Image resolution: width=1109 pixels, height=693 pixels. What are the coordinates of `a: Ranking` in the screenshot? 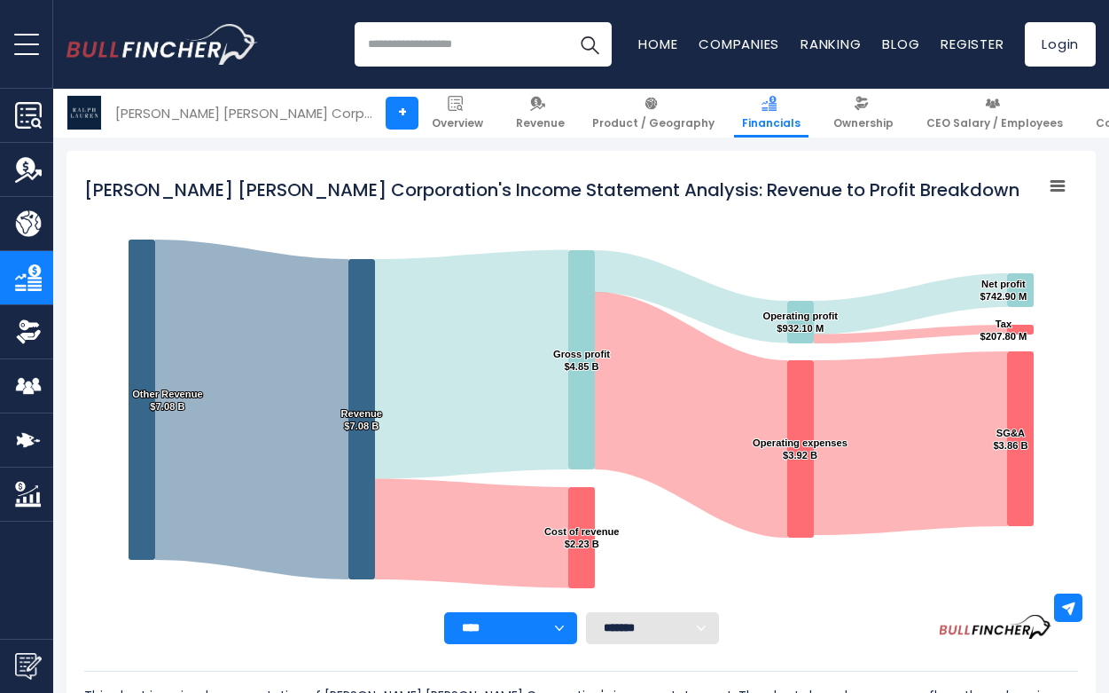 It's located at (831, 43).